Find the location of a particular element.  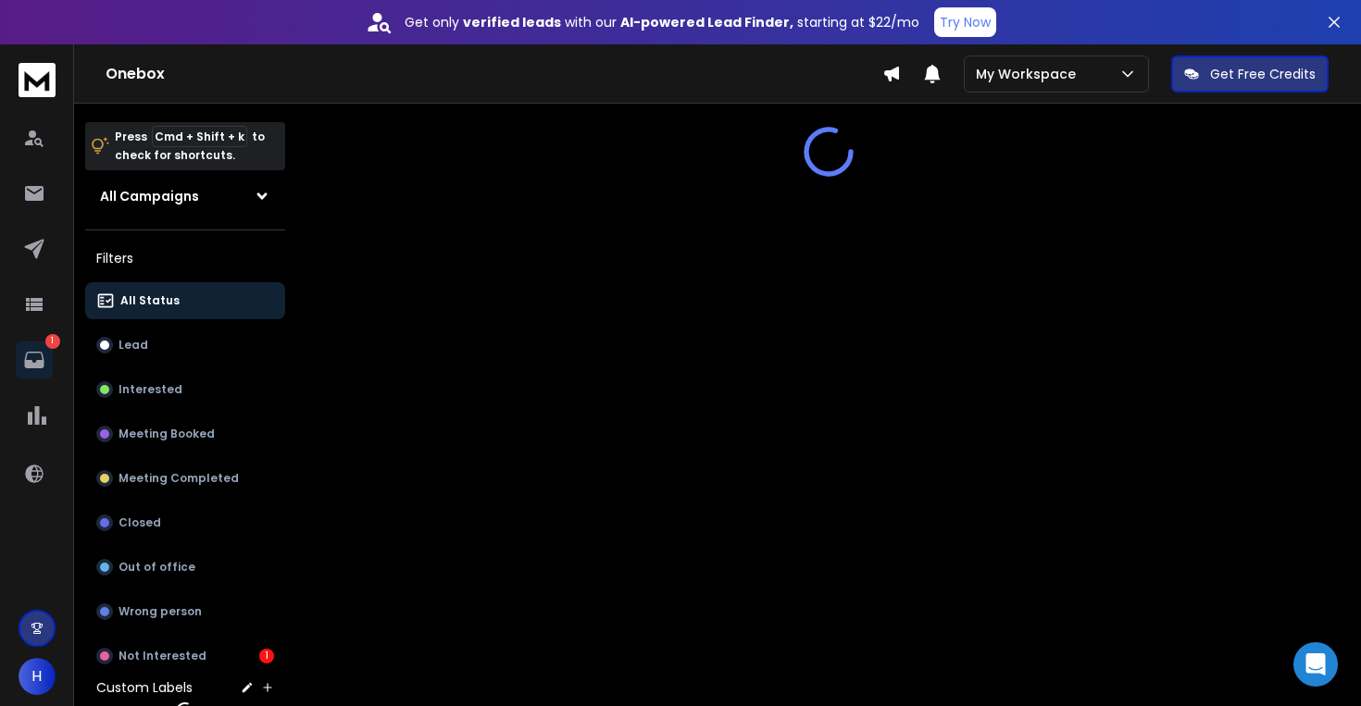

button: All Status is located at coordinates (185, 301).